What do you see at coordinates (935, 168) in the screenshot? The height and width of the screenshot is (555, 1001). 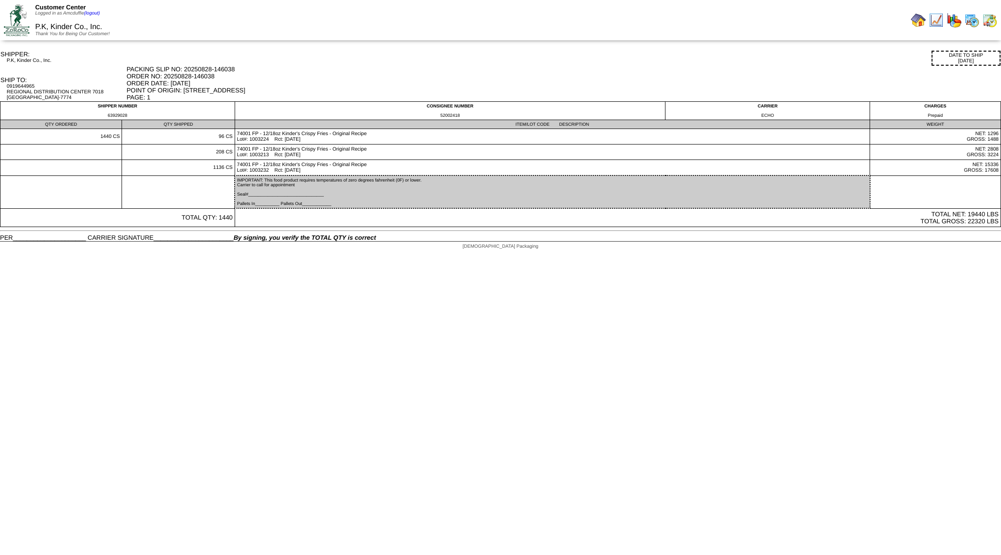 I see `td: NET: 15336 GROSS: 17608` at bounding box center [935, 168].